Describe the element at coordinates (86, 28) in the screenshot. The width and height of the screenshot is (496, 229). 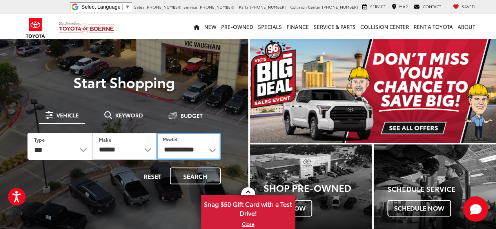
I see `img: Vic Vaughan Toyota of Boerne` at that location.